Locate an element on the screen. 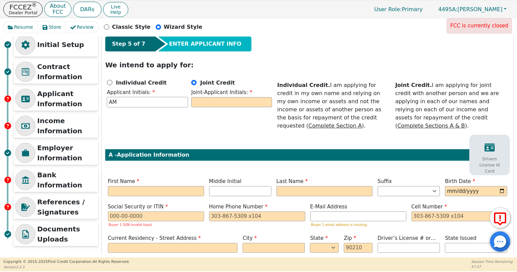 The height and width of the screenshot is (272, 517). div: Employer Information is located at coordinates (56, 153).